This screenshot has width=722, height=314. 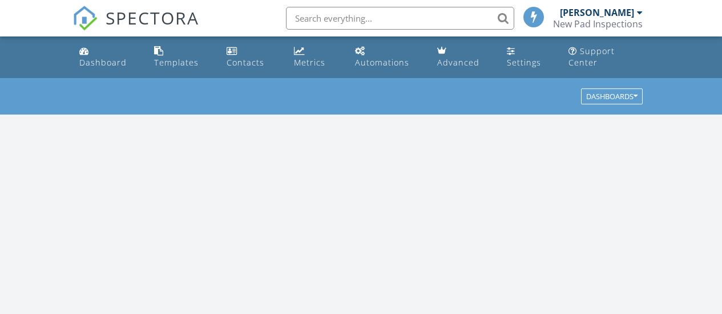 What do you see at coordinates (315, 57) in the screenshot?
I see `a: Metrics` at bounding box center [315, 57].